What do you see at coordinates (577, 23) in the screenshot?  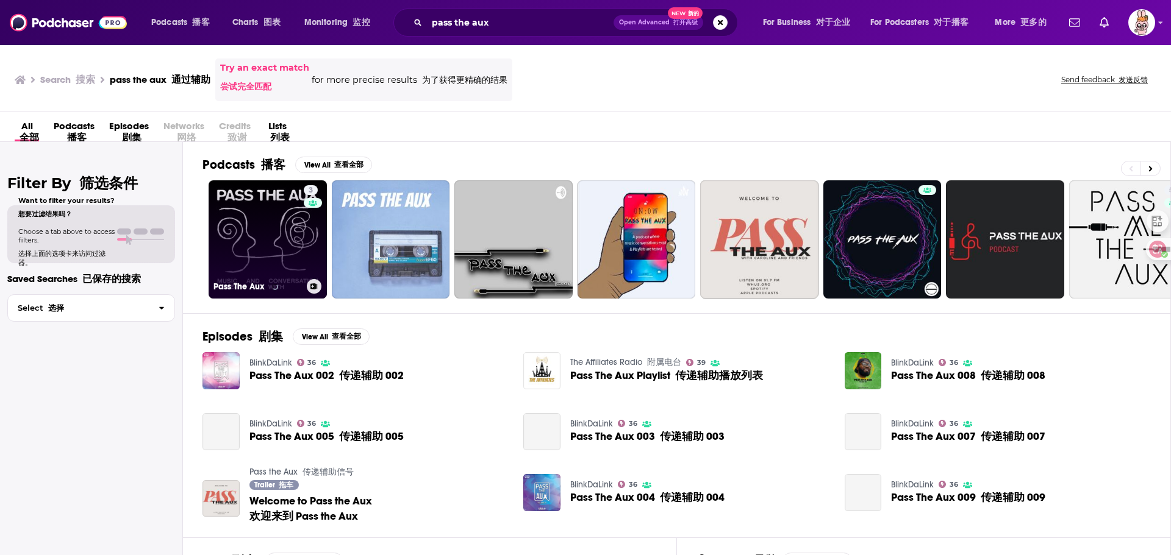 I see `div: Search podcasts, credits, & more...` at bounding box center [577, 23].